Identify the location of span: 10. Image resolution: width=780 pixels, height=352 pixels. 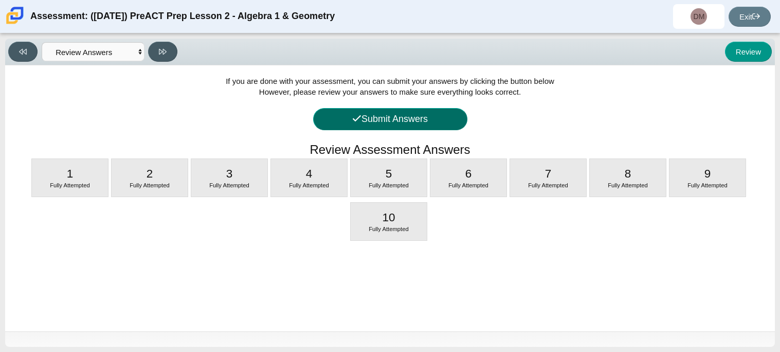
(388, 217).